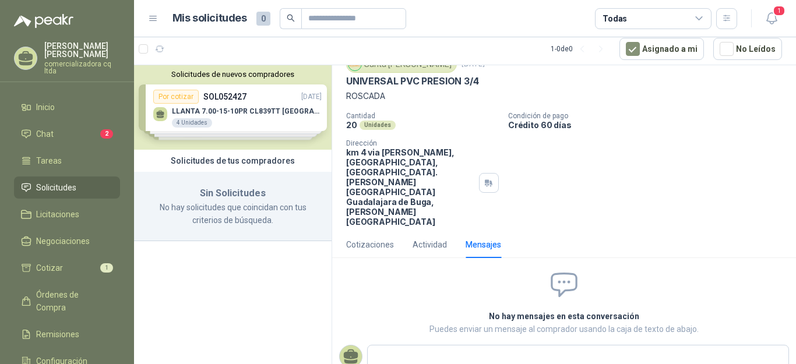  Describe the element at coordinates (564, 96) in the screenshot. I see `p: ROSCADA` at that location.